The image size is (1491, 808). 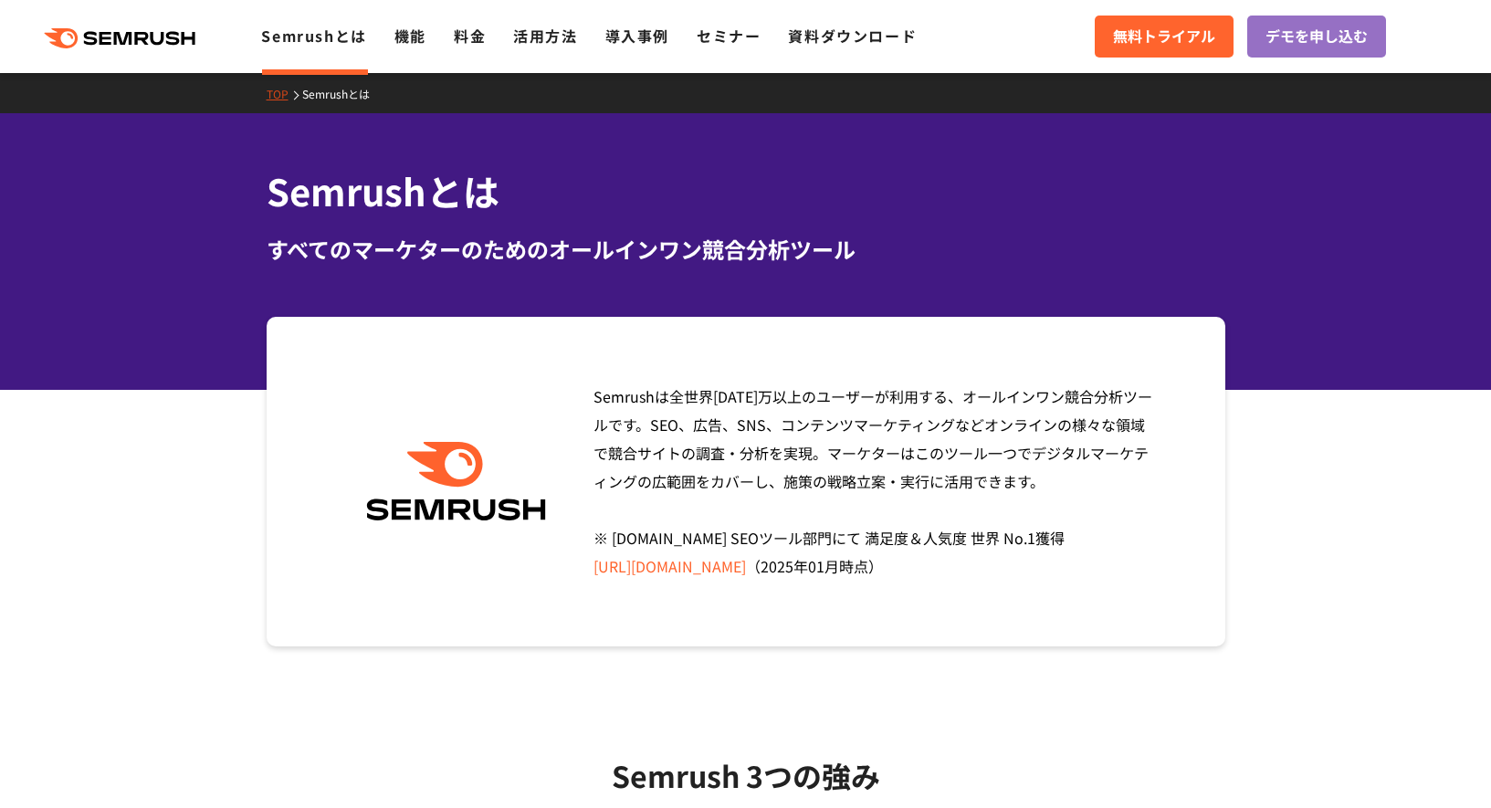 What do you see at coordinates (1317, 37) in the screenshot?
I see `a: デモを申し込む` at bounding box center [1317, 37].